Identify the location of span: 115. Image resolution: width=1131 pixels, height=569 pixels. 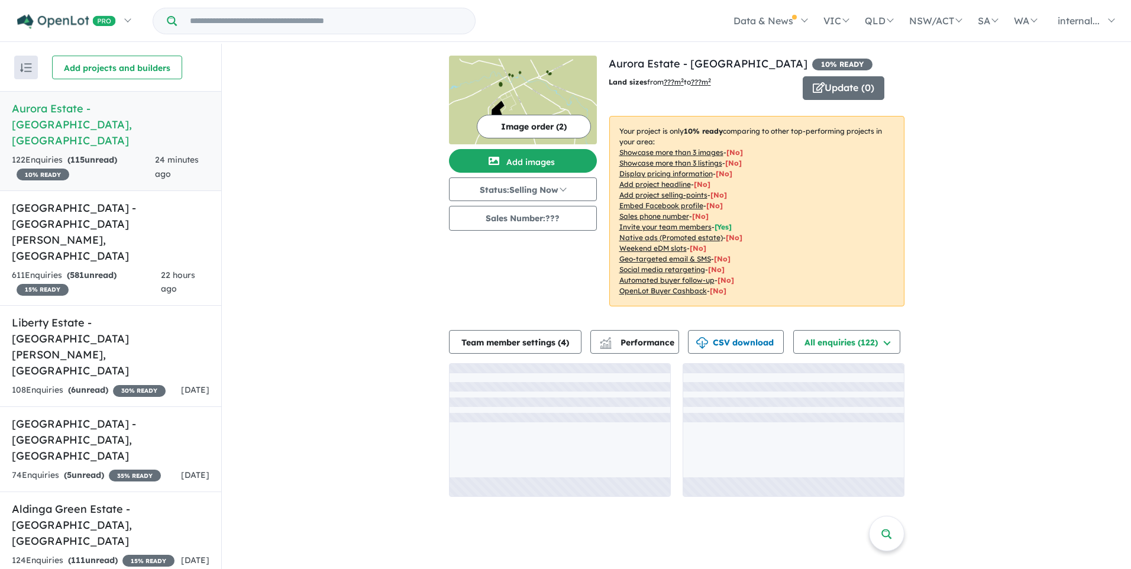
(78, 160).